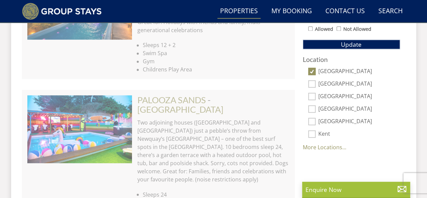 The height and width of the screenshot is (198, 427). Describe the element at coordinates (62, 11) in the screenshot. I see `img: Group Stays` at that location.